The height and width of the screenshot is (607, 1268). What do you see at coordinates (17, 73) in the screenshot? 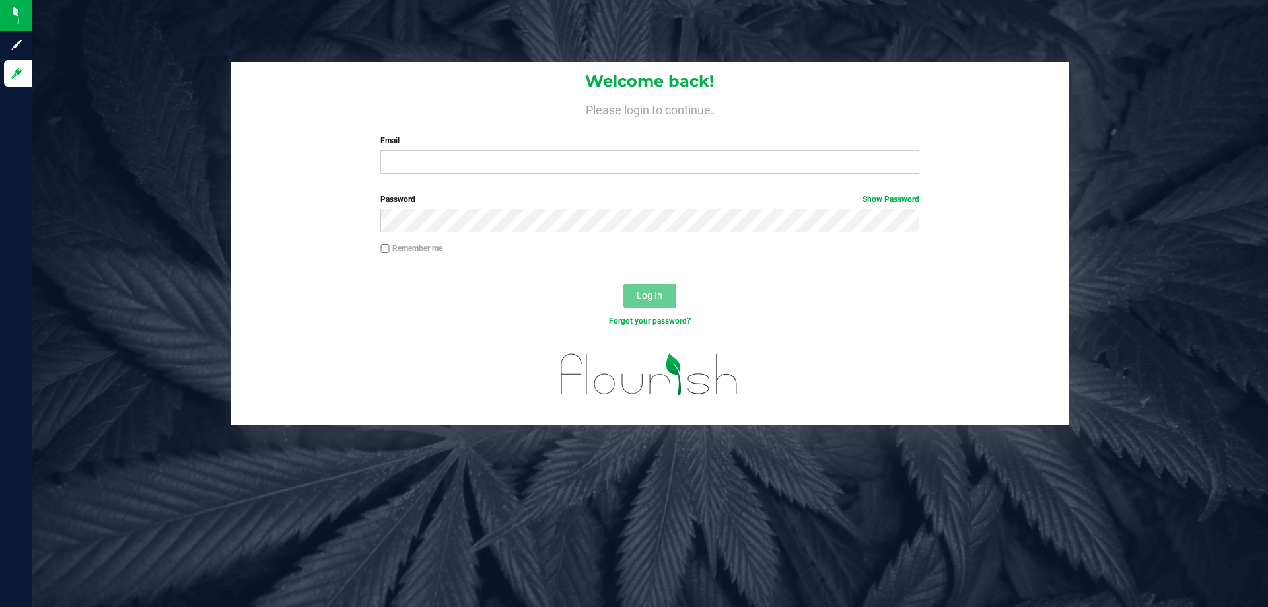
I see `inline-svg: Log in` at bounding box center [17, 73].